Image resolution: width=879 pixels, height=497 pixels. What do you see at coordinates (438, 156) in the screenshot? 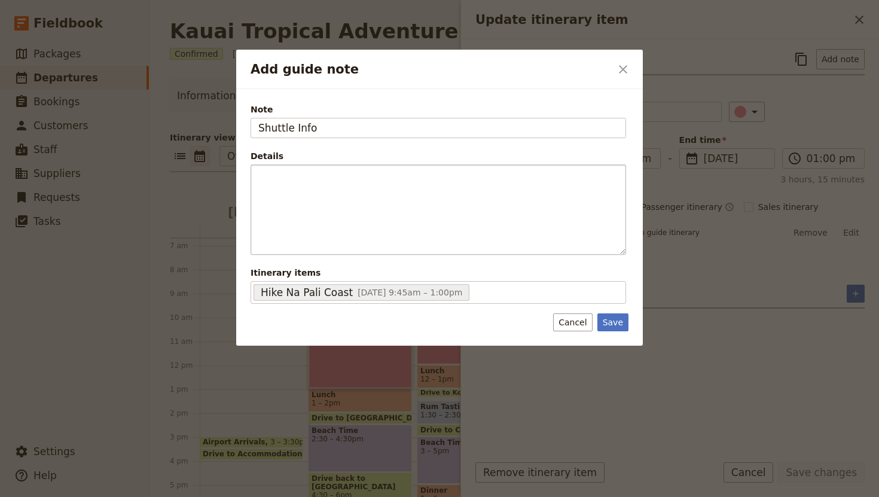
I see `div: Details` at bounding box center [438, 156].